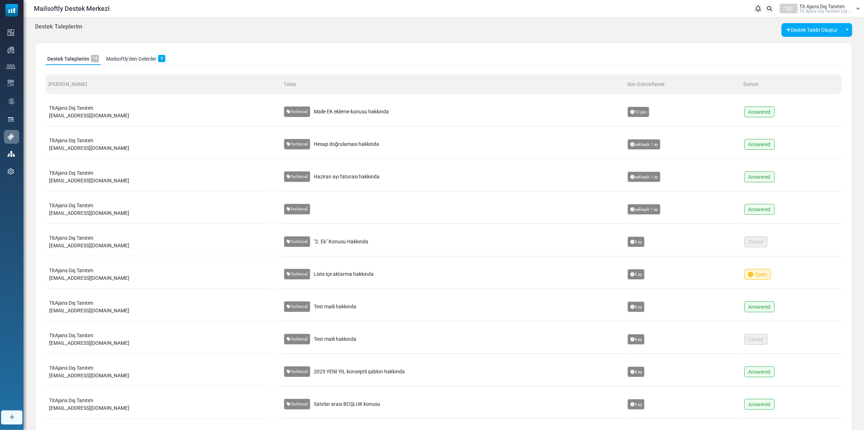 The image size is (864, 430). What do you see at coordinates (11, 50) in the screenshot?
I see `img: campaigns-icon.png` at bounding box center [11, 50].